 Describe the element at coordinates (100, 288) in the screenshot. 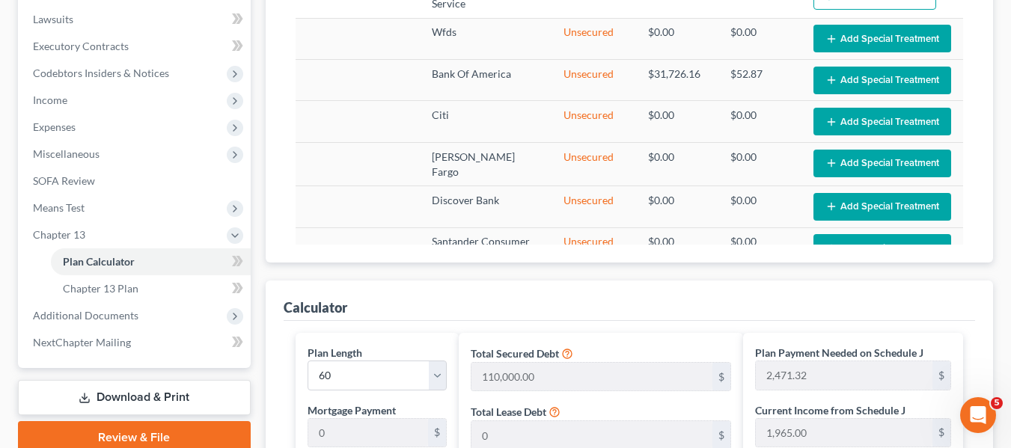

I see `span: Chapter 13 Plan` at that location.